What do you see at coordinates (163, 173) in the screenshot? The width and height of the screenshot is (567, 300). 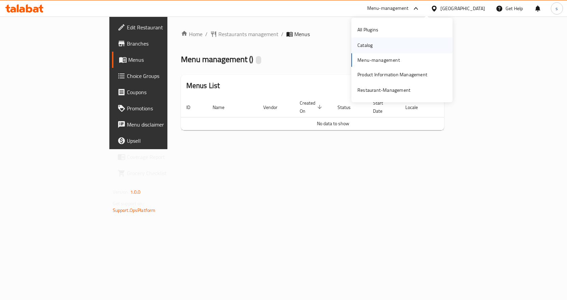 I see `span: Grocery Checklist` at bounding box center [163, 173].